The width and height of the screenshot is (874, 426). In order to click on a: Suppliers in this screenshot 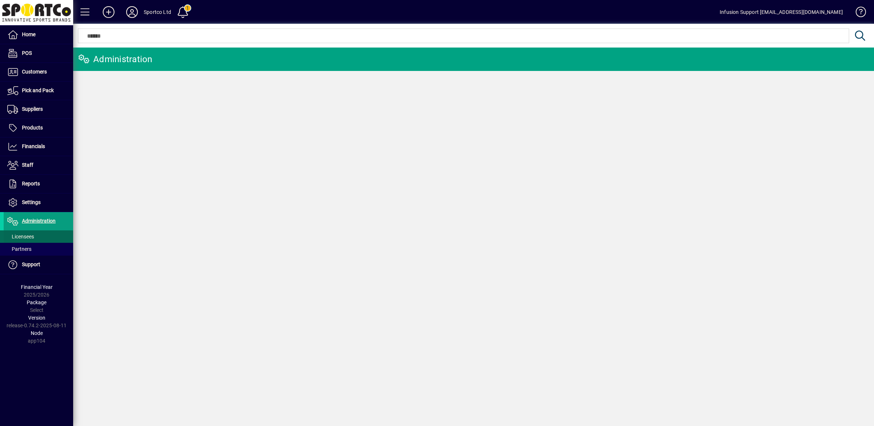, I will do `click(38, 109)`.